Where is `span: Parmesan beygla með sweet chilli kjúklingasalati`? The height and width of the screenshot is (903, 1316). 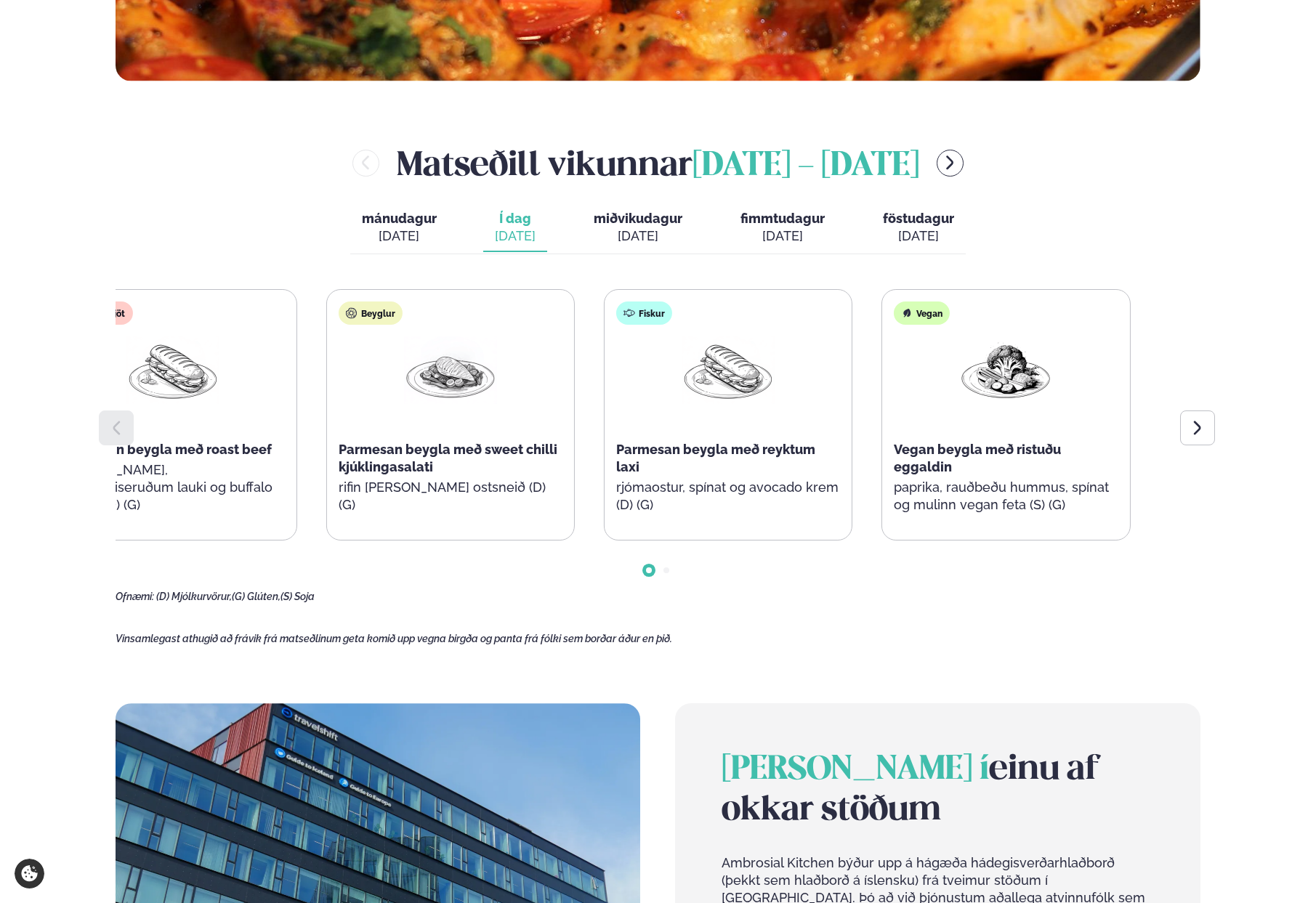 span: Parmesan beygla með sweet chilli kjúklingasalati is located at coordinates (448, 458).